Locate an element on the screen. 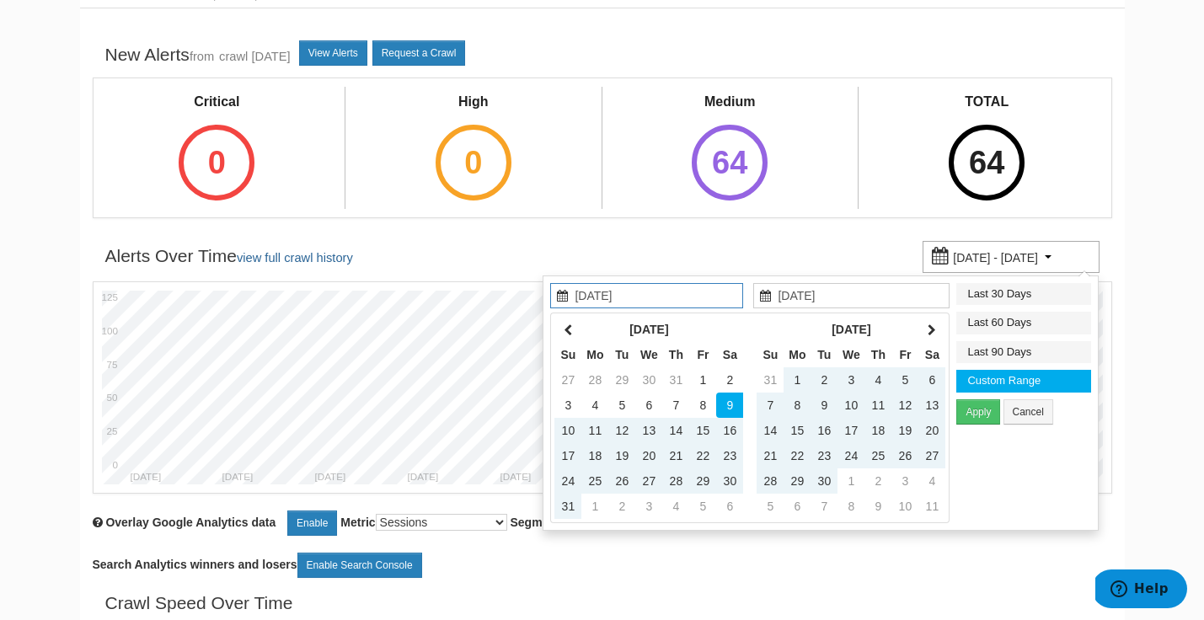  td: 26 is located at coordinates (622, 481).